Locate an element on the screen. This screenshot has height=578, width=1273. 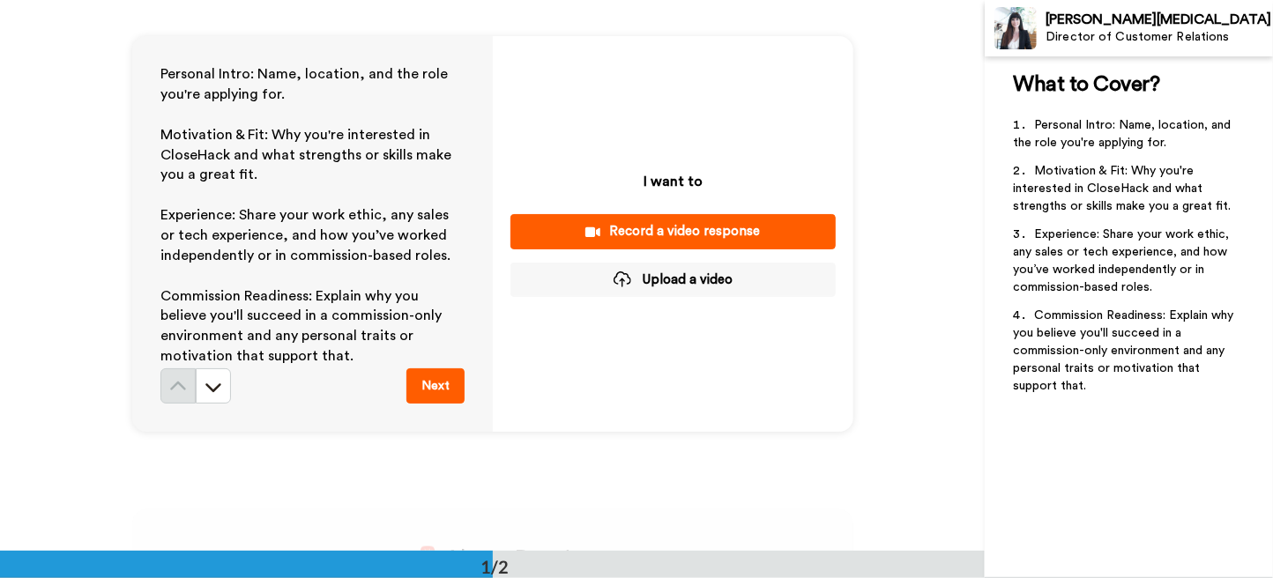
div: Record a video response is located at coordinates (673, 231).